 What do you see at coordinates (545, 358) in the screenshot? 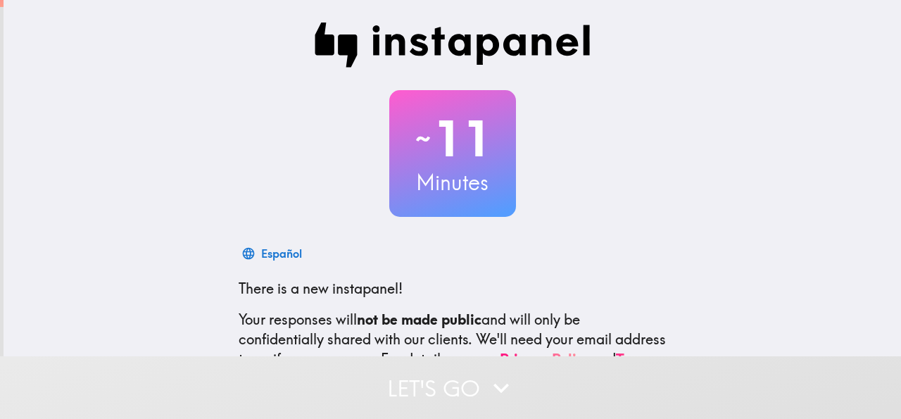
I see `a: Privacy Policy` at bounding box center [545, 358].